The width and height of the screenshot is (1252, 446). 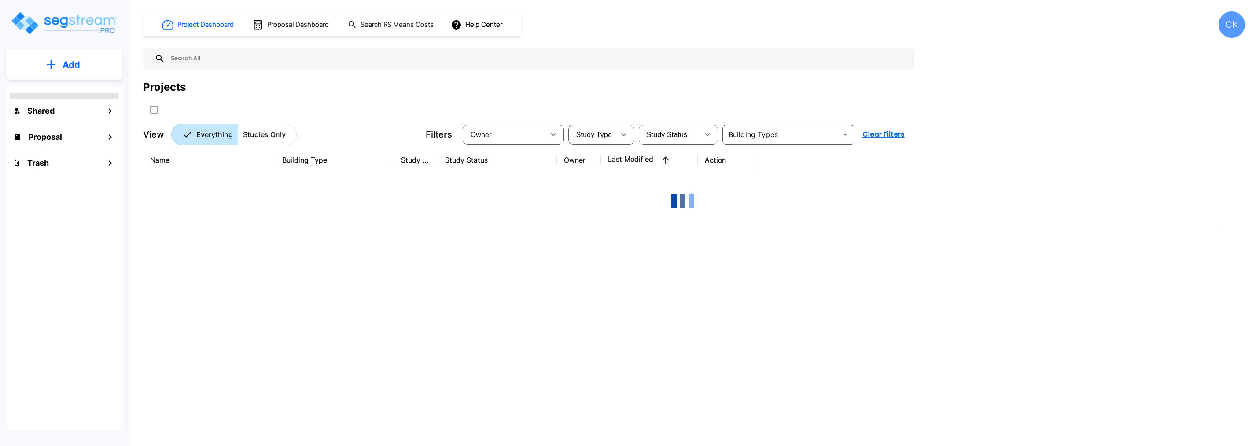 I want to click on button: Open, so click(x=845, y=134).